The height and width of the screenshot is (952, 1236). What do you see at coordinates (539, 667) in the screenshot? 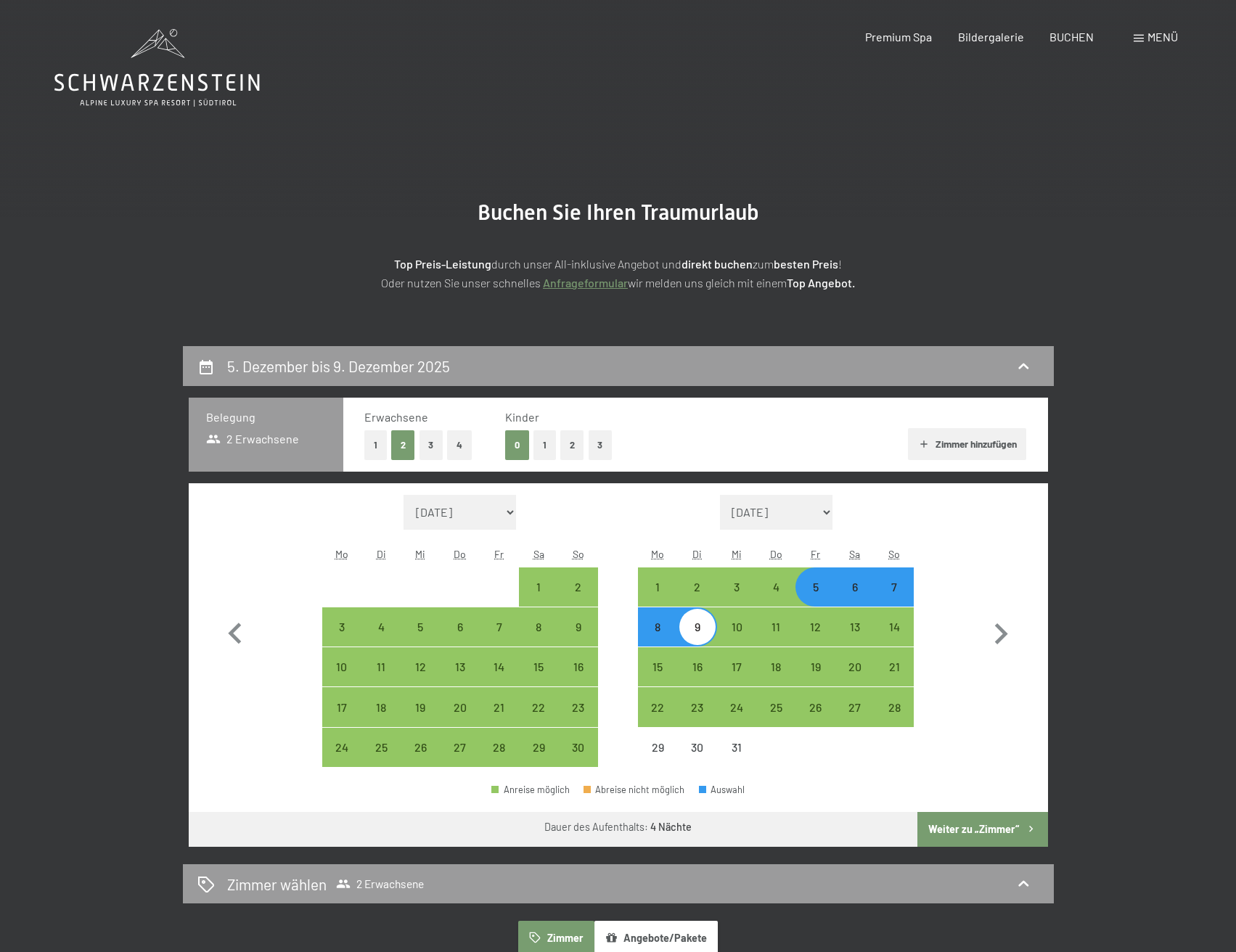
I see `div: Sat Nov 15 2025` at bounding box center [539, 667].